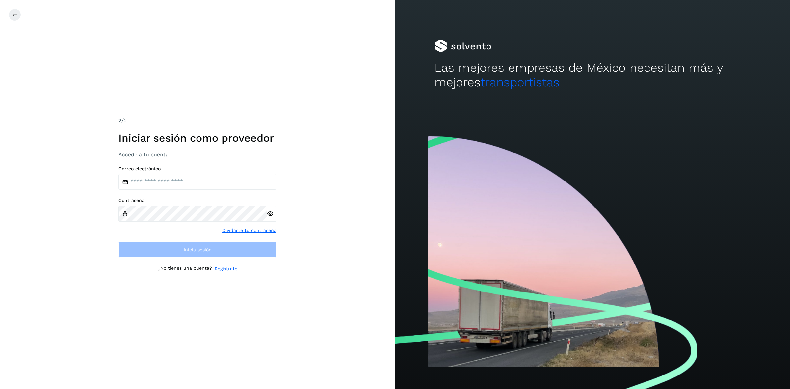 This screenshot has width=790, height=389. What do you see at coordinates (198, 250) in the screenshot?
I see `button: Inicia sesión` at bounding box center [198, 250].